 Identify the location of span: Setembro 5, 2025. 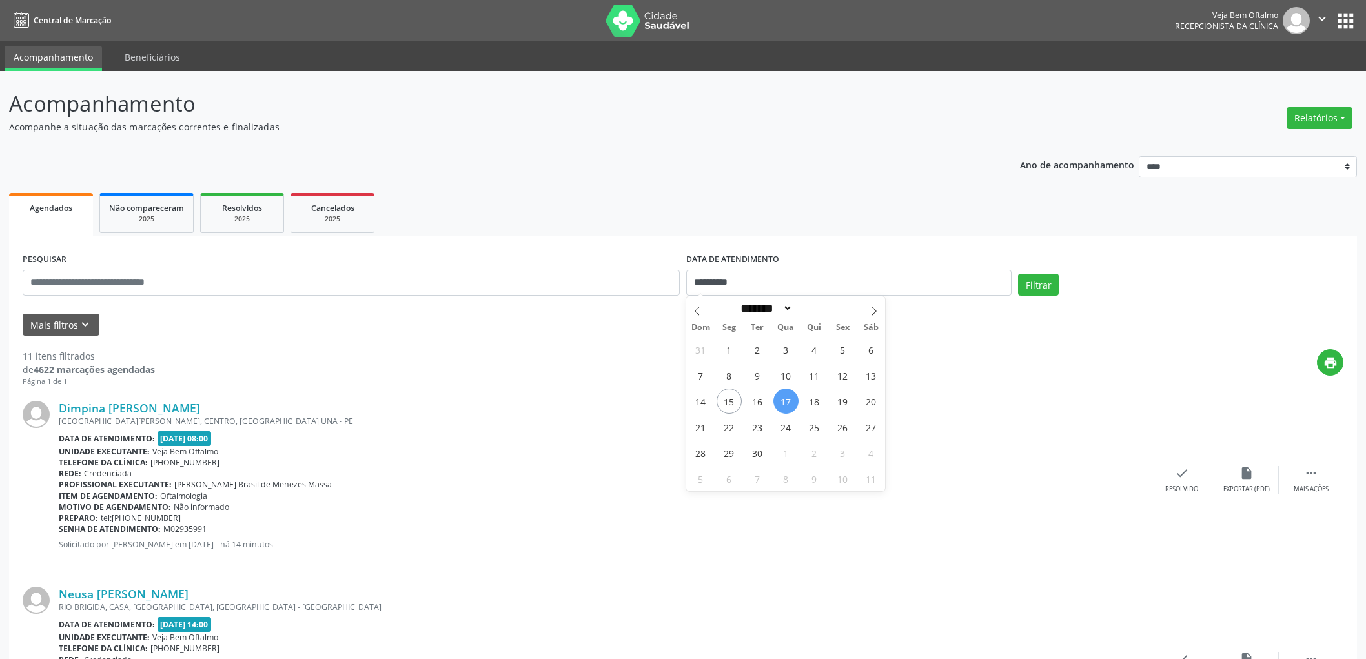
(842, 349).